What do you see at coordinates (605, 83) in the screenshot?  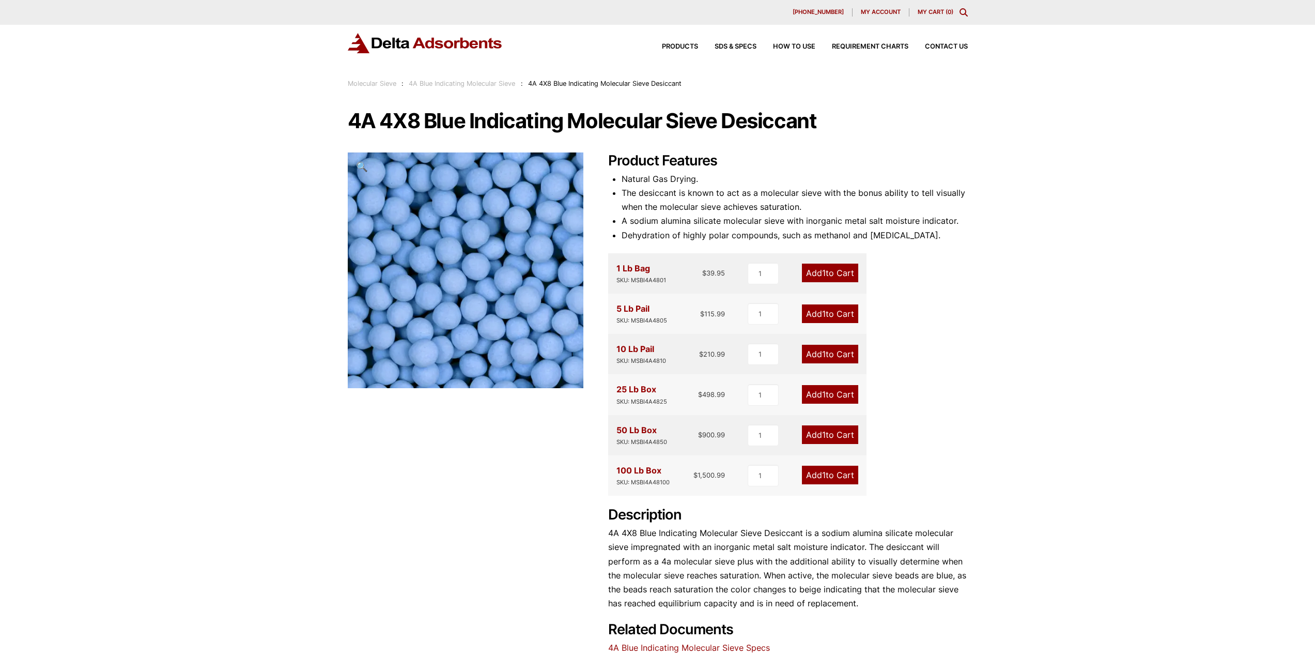 I see `span: 4A 4X8 Blue Indicating Molecular Sieve Desiccant` at bounding box center [605, 83].